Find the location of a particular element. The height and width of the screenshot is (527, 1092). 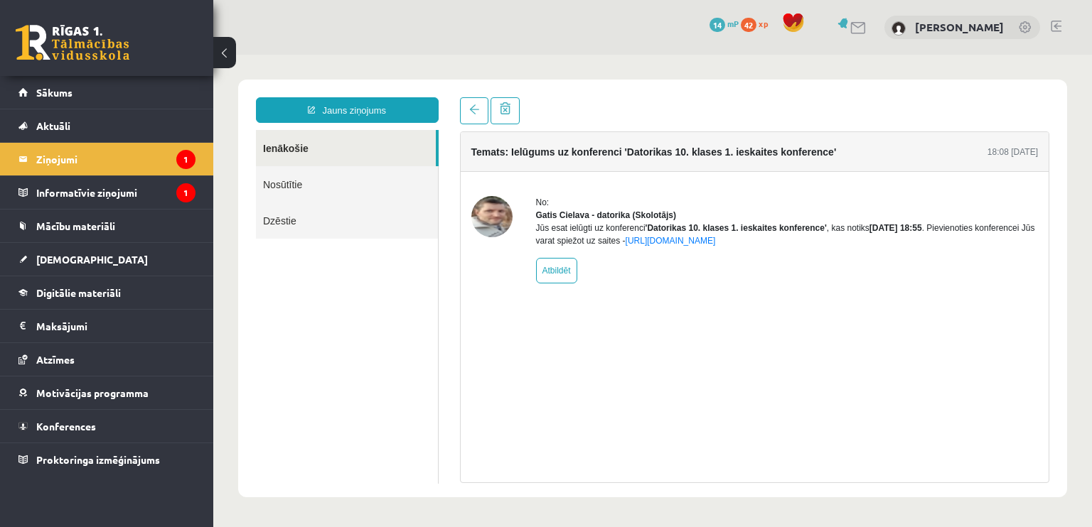

a: Jauns ziņojums is located at coordinates (134, 55).